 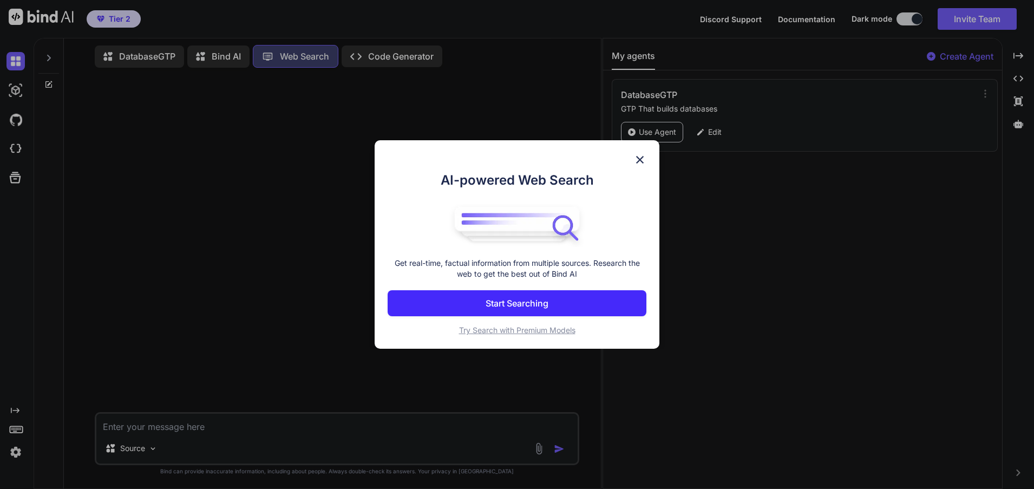 I want to click on span: Try Search with Premium Models, so click(x=517, y=330).